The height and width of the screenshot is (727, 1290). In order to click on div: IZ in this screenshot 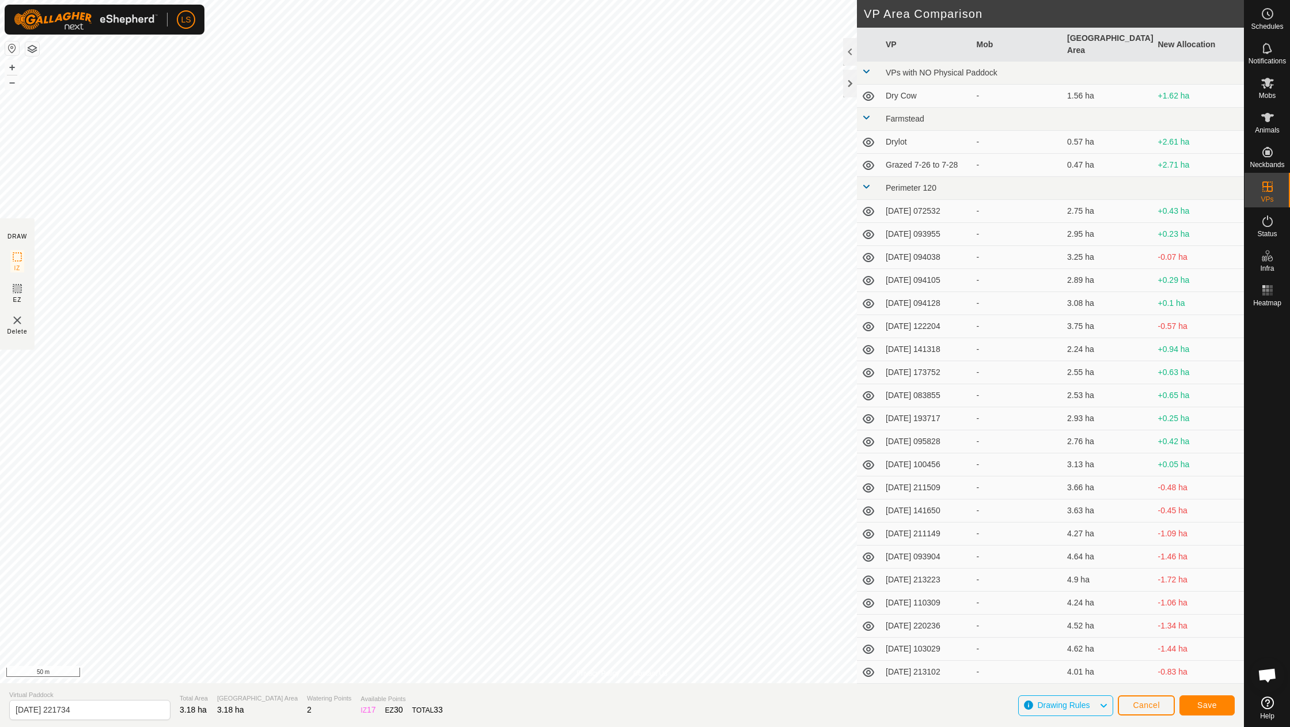, I will do `click(368, 710)`.